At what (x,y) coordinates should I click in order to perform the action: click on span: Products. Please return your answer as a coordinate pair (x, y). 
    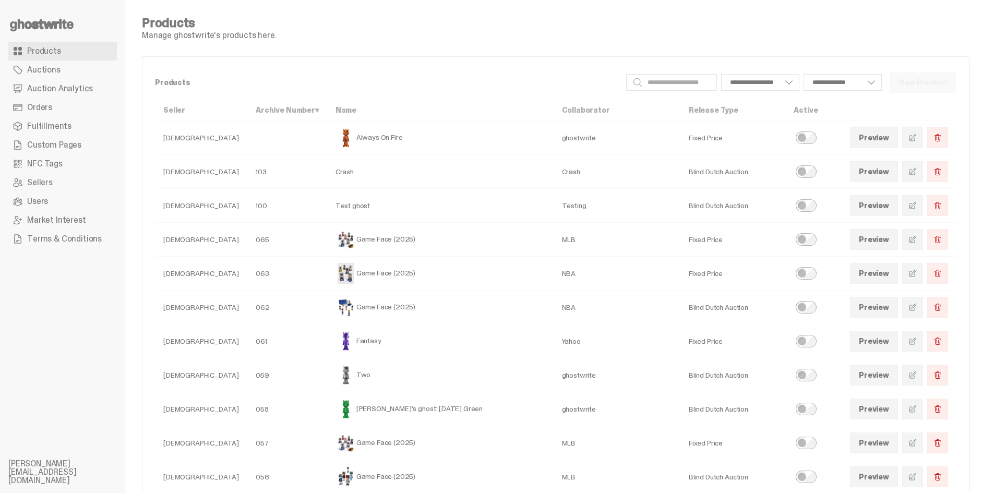
    Looking at the image, I should click on (44, 51).